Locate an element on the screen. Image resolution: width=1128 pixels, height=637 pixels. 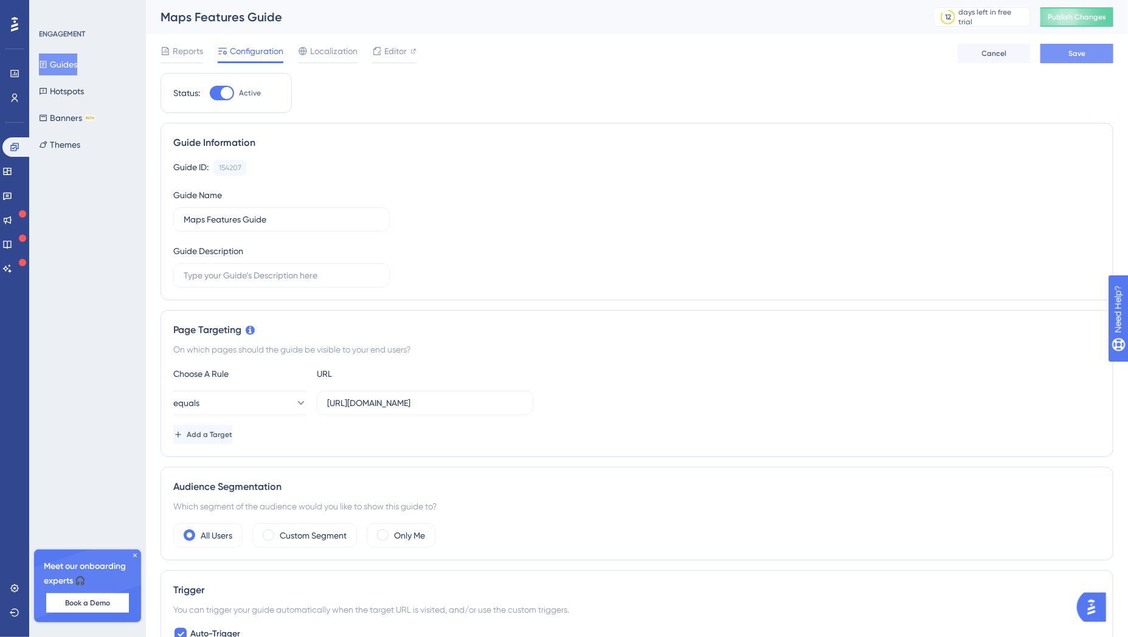
span: Editor is located at coordinates (395, 51).